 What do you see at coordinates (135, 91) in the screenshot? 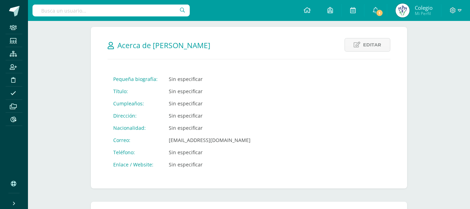
I see `td: Título:` at bounding box center [135, 91].